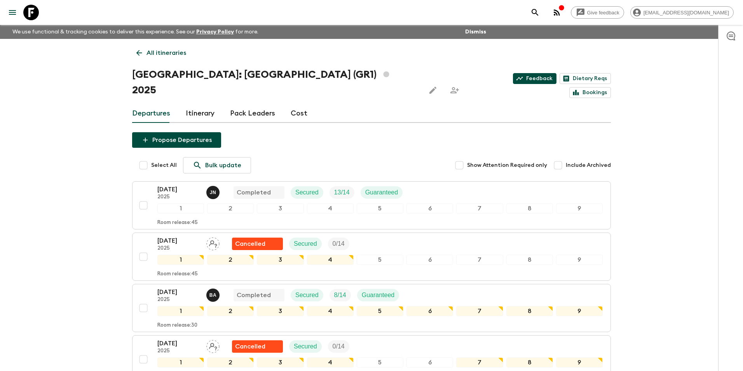  What do you see at coordinates (135, 32) in the screenshot?
I see `p: We use functional & tracking cookies to deliver this experience. See our for more.` at bounding box center [135, 32].